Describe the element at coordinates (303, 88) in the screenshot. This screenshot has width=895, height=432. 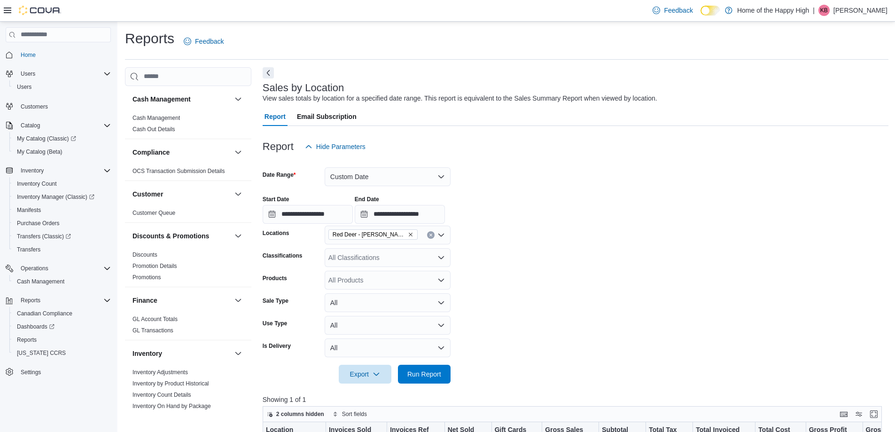
I see `h3: Sales by Location` at that location.